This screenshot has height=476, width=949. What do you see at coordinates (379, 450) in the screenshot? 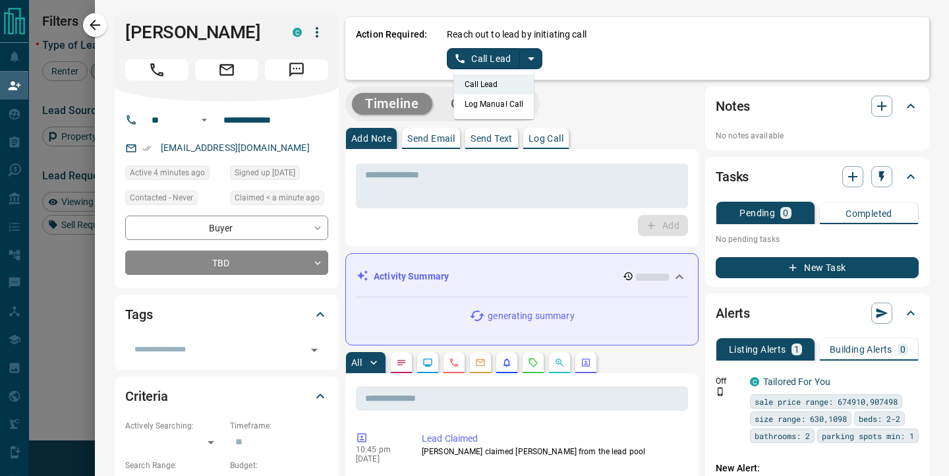
I see `p: 10:45 pm` at bounding box center [379, 450].